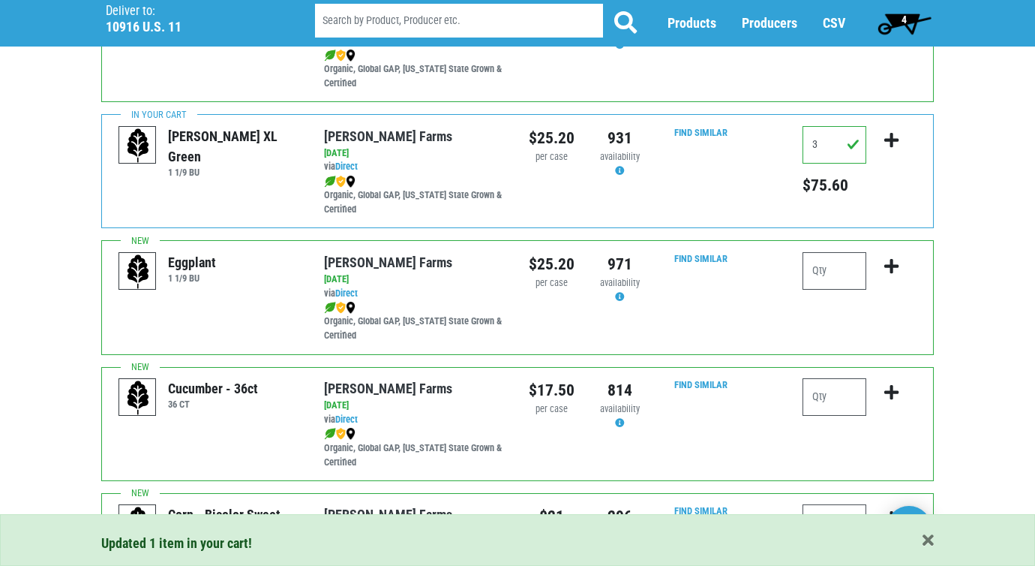 The width and height of the screenshot is (1035, 566). I want to click on h6: 36 CT, so click(213, 404).